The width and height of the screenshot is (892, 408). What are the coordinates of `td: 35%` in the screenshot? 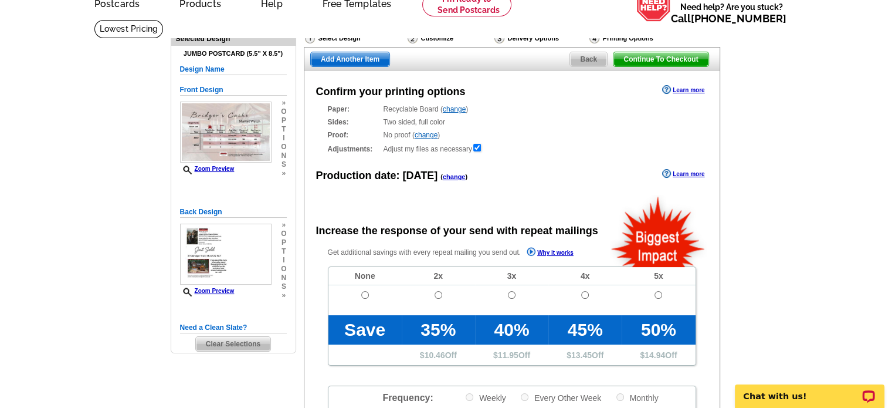 It's located at (438, 330).